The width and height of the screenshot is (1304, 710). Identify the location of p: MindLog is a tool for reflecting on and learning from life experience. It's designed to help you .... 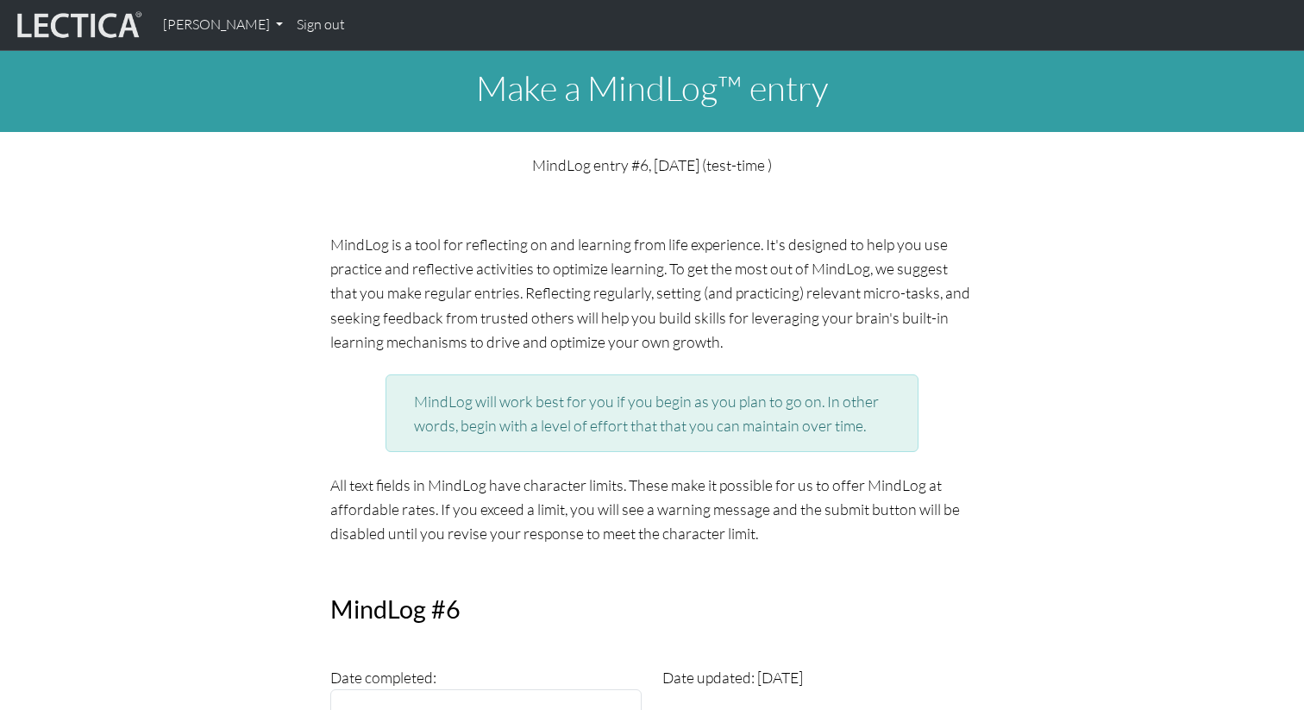
(652, 292).